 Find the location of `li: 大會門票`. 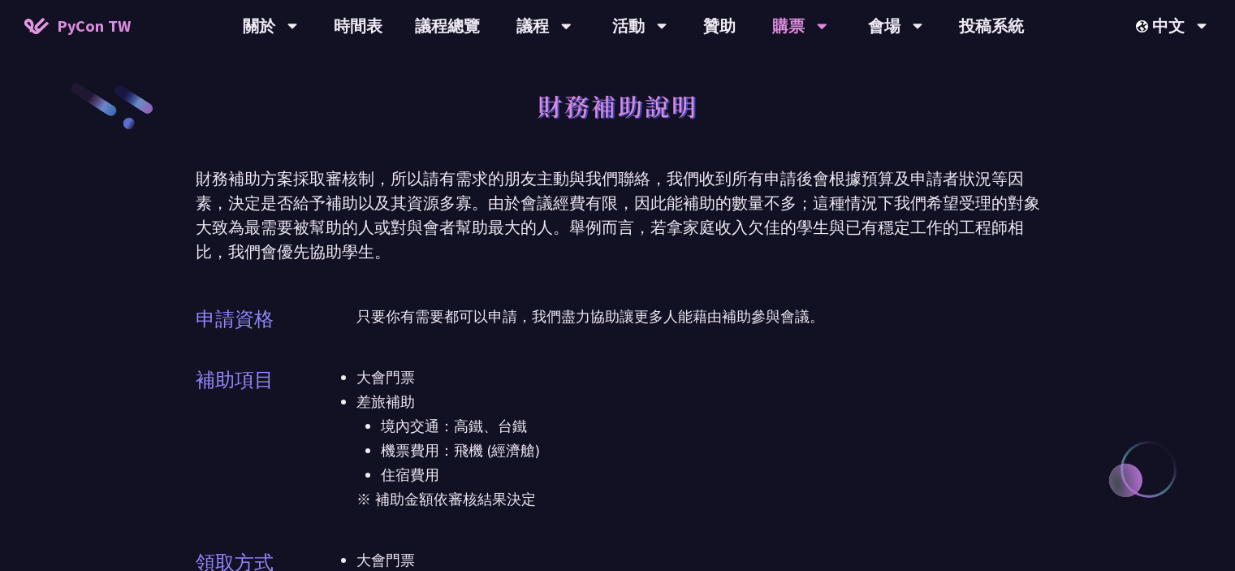

li: 大會門票 is located at coordinates (698, 377).